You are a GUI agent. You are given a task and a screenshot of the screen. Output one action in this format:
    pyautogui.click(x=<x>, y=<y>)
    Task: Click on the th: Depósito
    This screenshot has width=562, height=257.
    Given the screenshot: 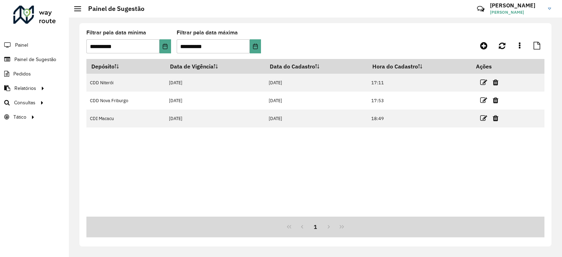 What is the action you would take?
    pyautogui.click(x=126, y=66)
    